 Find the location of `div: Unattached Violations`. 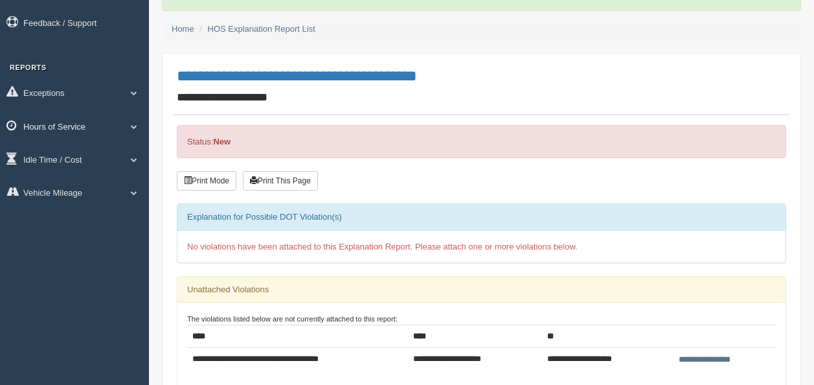

div: Unattached Violations is located at coordinates (481, 290).